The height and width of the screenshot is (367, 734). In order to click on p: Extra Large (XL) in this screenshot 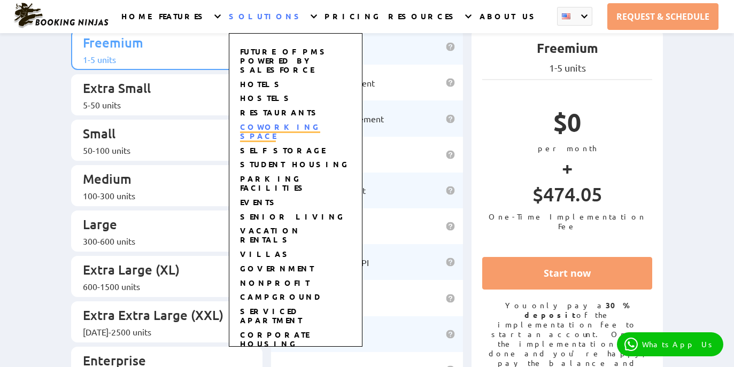, I will do `click(161, 271)`.